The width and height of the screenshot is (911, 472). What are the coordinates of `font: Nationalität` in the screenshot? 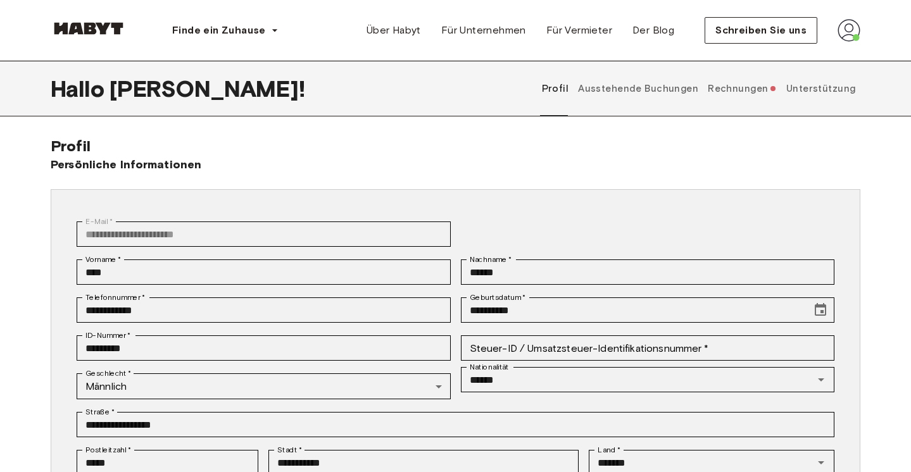 It's located at (489, 367).